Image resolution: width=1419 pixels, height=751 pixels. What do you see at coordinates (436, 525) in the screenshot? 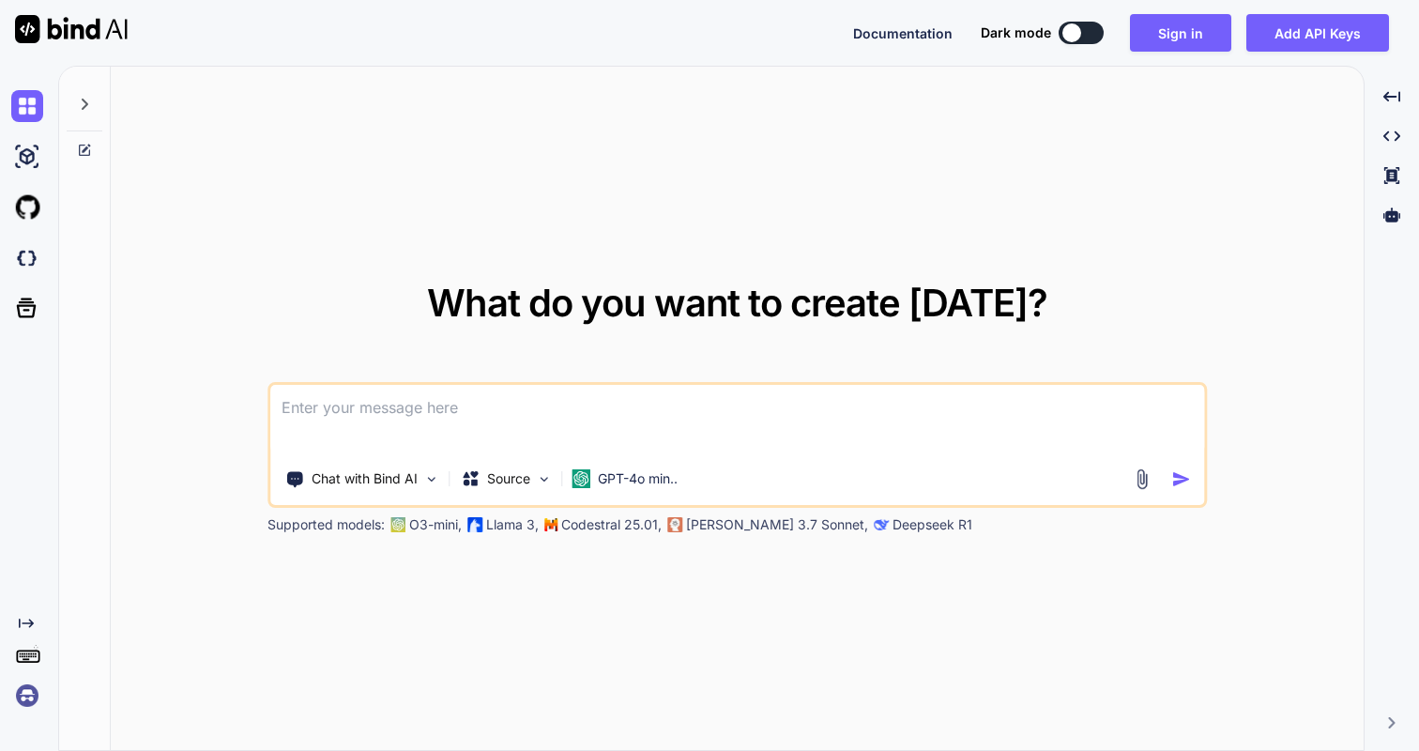
I see `p: O3-mini,` at bounding box center [436, 525].